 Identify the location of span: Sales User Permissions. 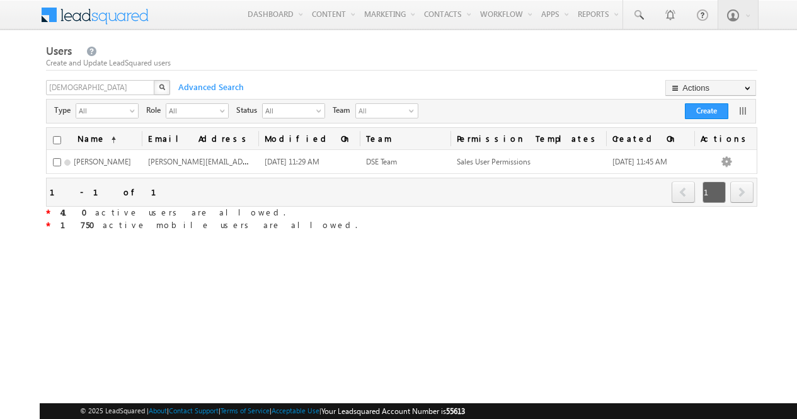
(494, 161).